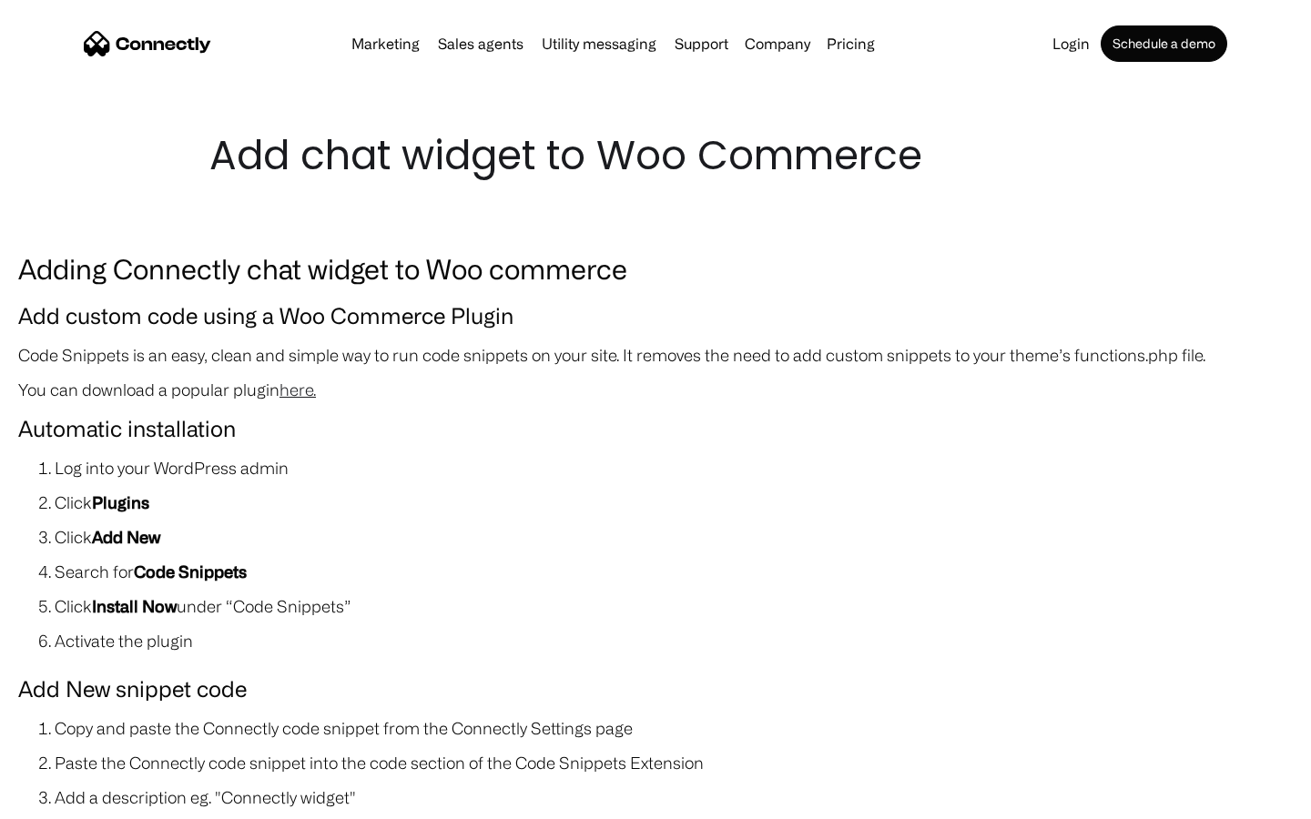 This screenshot has width=1311, height=819. What do you see at coordinates (674, 468) in the screenshot?
I see `li: Log into your WordPress admin` at bounding box center [674, 468].